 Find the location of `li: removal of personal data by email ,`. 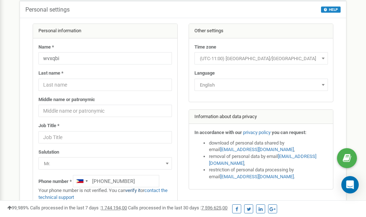

li: removal of personal data by email , is located at coordinates (268, 160).